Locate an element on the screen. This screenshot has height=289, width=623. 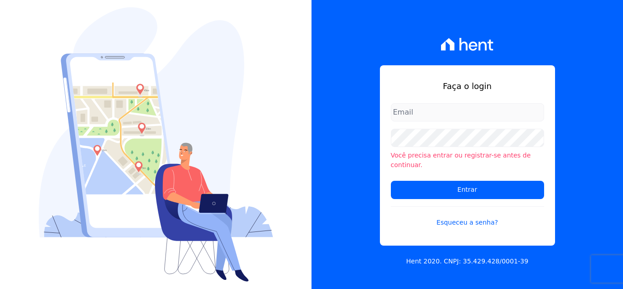
a: Esqueceu a senha? is located at coordinates (467, 217).